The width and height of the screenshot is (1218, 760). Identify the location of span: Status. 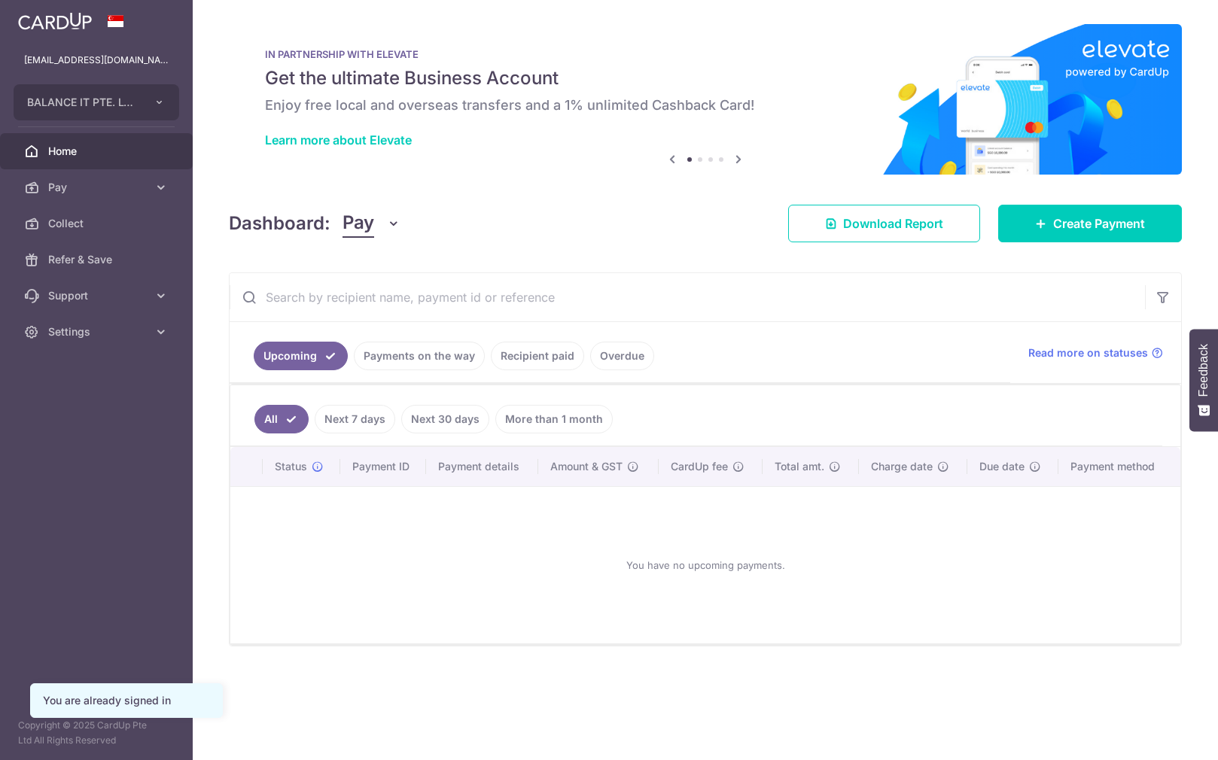
(291, 467).